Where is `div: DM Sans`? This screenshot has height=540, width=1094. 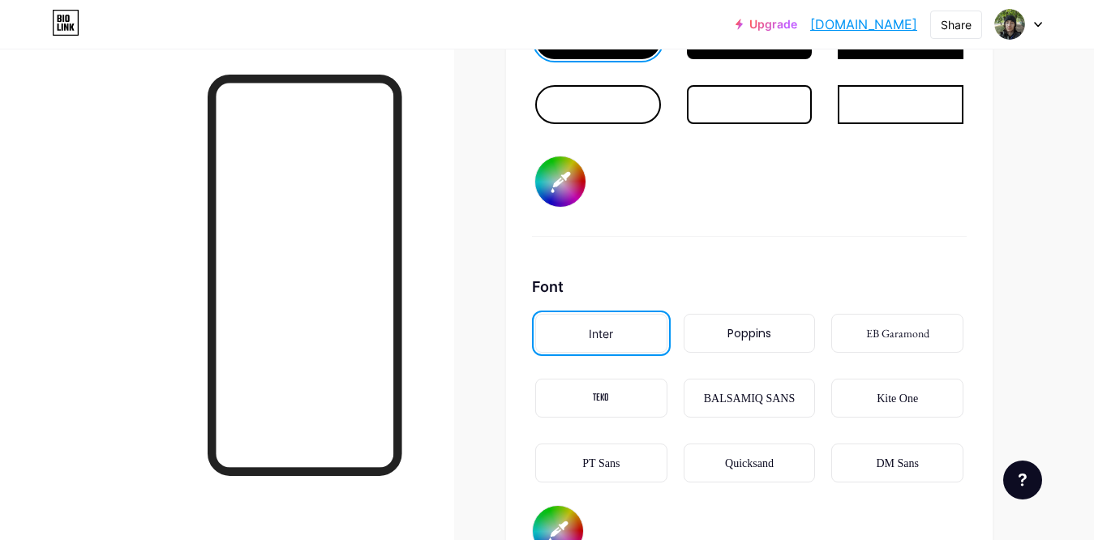 div: DM Sans is located at coordinates (897, 463).